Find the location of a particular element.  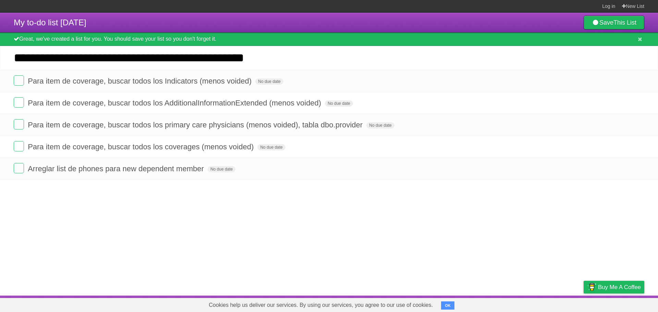

img: Buy me a coffee is located at coordinates (591, 287).